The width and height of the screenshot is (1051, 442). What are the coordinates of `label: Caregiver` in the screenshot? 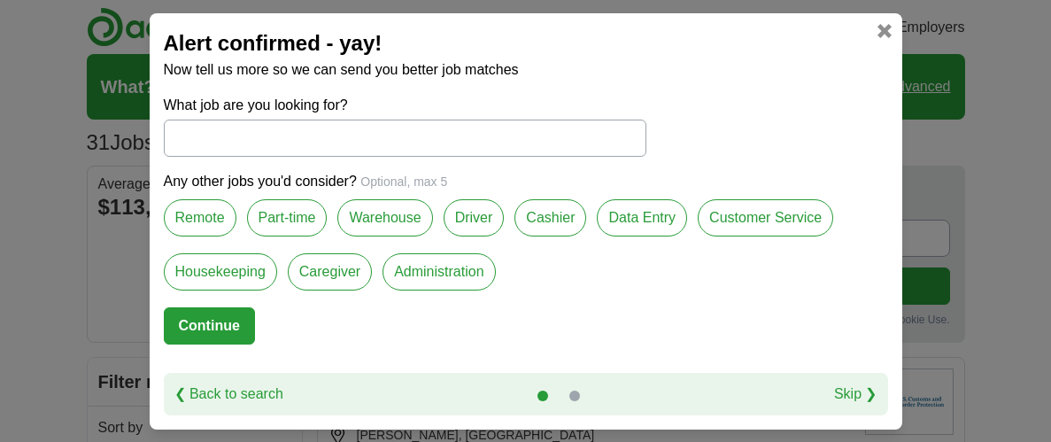 It's located at (329, 272).